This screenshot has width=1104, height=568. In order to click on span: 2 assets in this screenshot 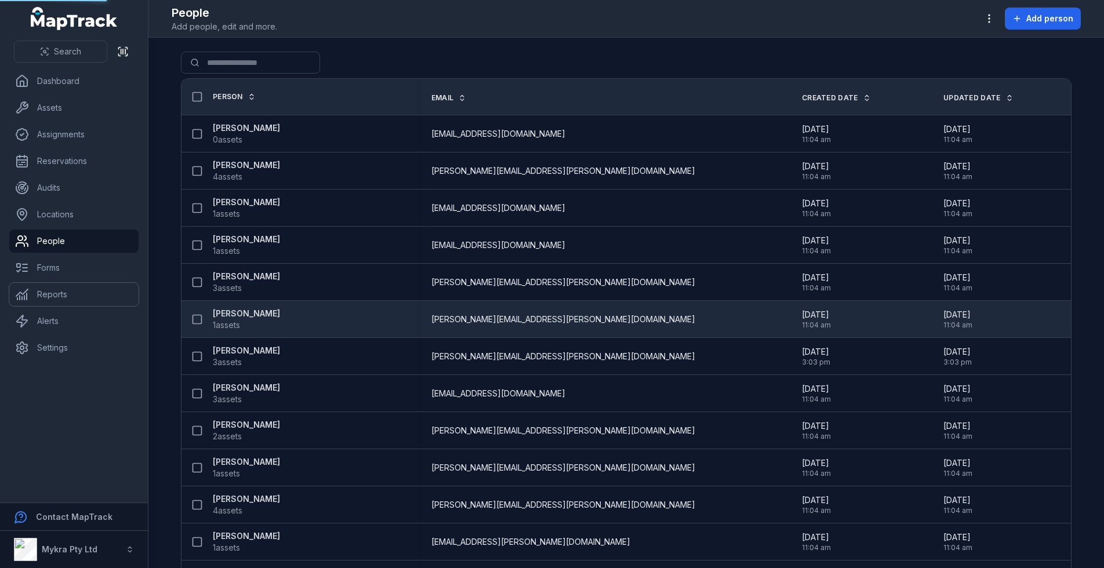, I will do `click(227, 437)`.